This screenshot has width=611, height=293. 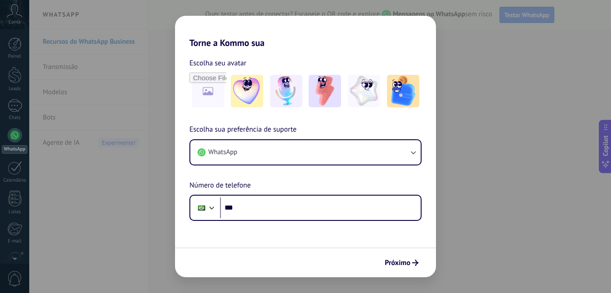 What do you see at coordinates (247, 91) in the screenshot?
I see `img: -1.jpeg` at bounding box center [247, 91].